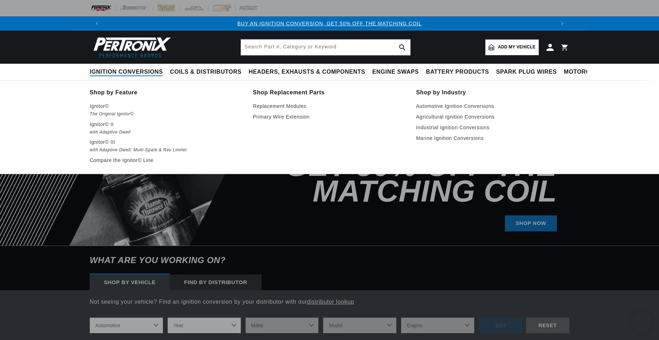  What do you see at coordinates (126, 72) in the screenshot?
I see `span: Ignition Conversions` at bounding box center [126, 72].